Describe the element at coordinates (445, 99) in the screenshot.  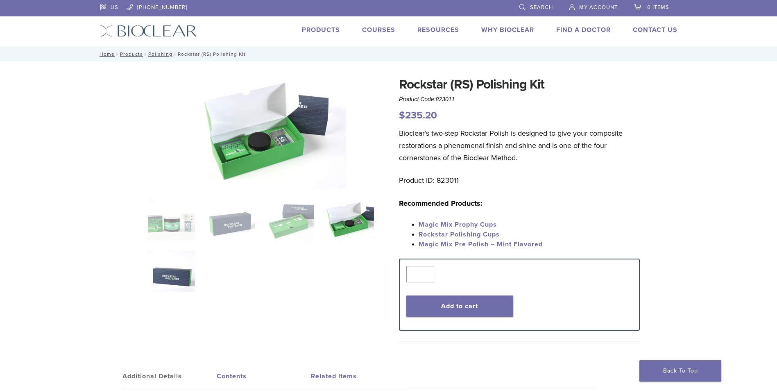
I see `span: 823011` at that location.